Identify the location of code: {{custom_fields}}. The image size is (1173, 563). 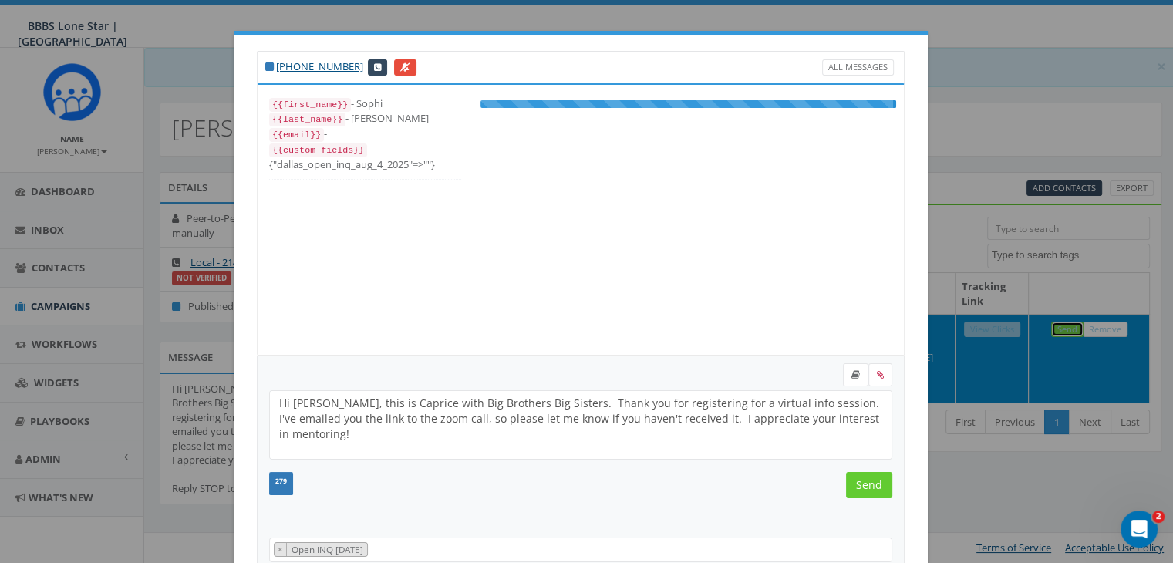
(318, 150).